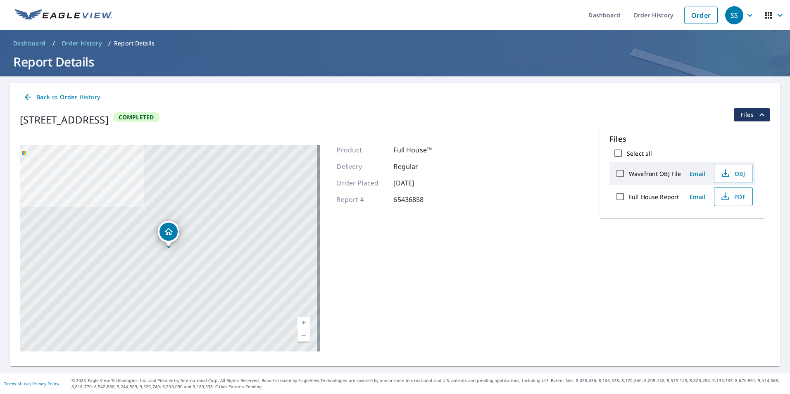  Describe the element at coordinates (418, 200) in the screenshot. I see `p: 65436858` at that location.